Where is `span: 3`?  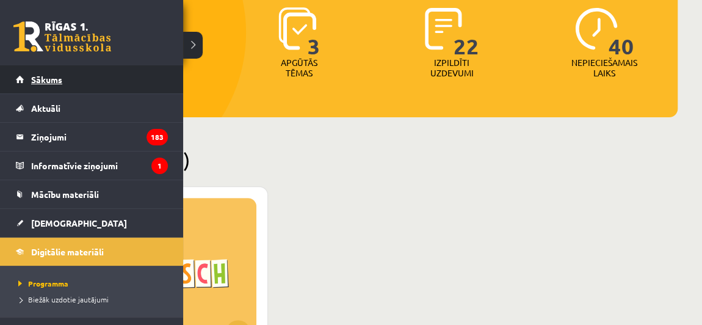 span: 3 is located at coordinates (313, 32).